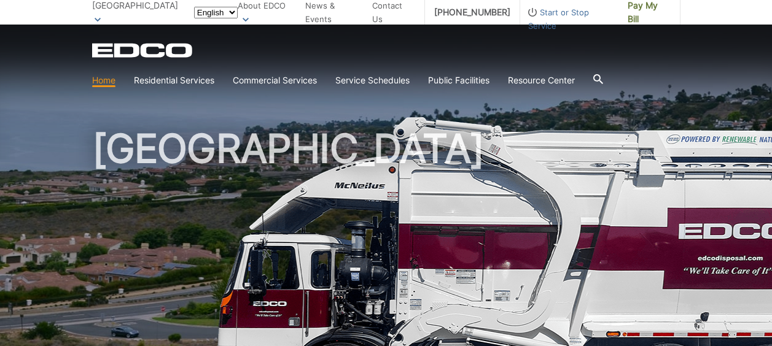  Describe the element at coordinates (274, 80) in the screenshot. I see `a: Commercial Services` at that location.